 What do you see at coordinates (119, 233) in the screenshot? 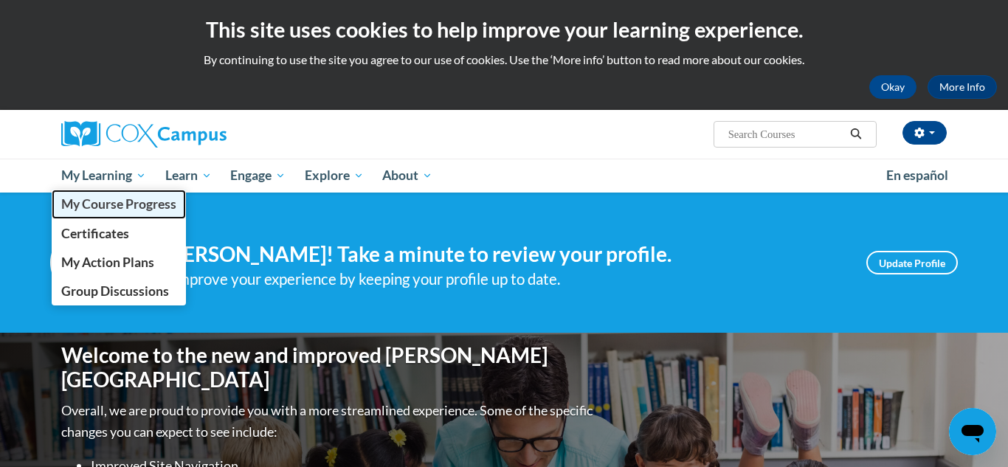
I see `a: Certificates` at bounding box center [119, 233].